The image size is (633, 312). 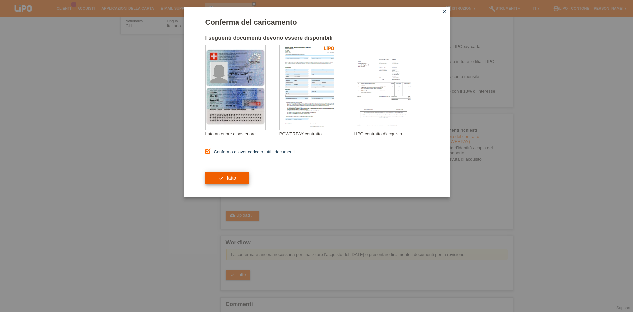 I want to click on div: POWERPAY contratto, so click(x=316, y=134).